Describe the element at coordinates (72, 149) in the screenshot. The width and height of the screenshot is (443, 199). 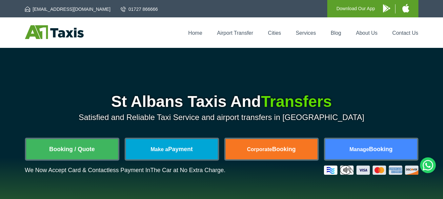
I see `a: Booking / Quote` at that location.